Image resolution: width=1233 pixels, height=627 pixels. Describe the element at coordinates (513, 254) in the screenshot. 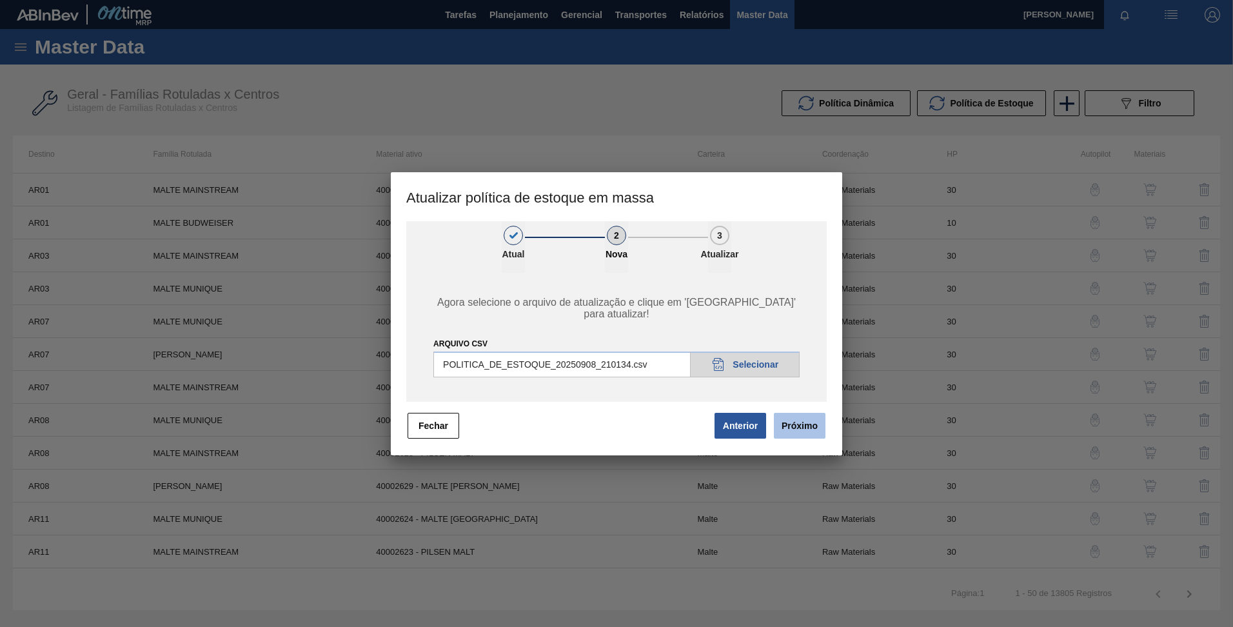

I see `p: Atual` at that location.